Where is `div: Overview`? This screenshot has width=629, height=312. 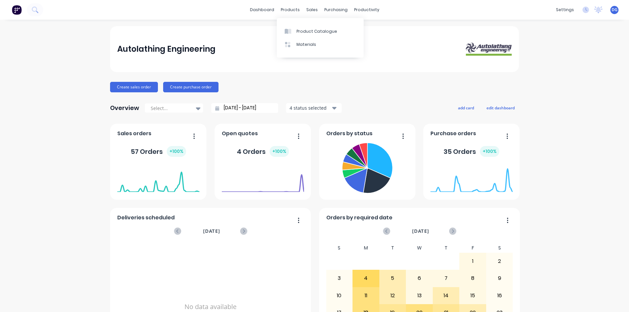 div: Overview is located at coordinates (125, 108).